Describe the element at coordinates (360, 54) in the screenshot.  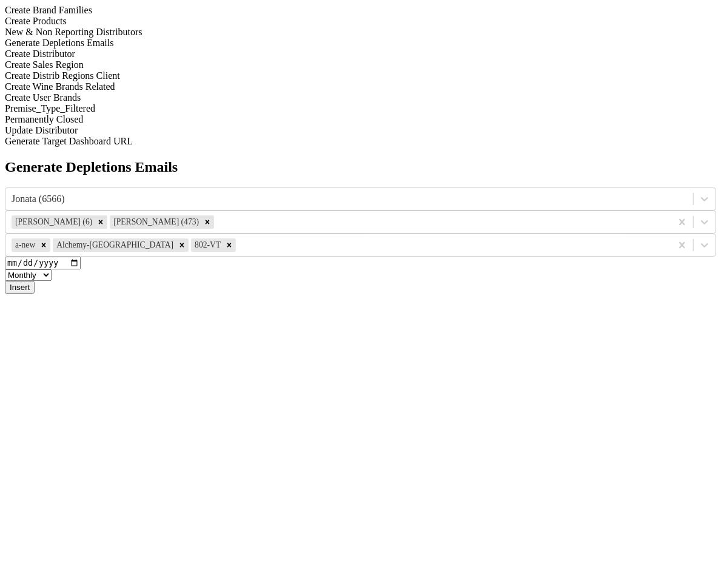
I see `div: Create Distributor` at that location.